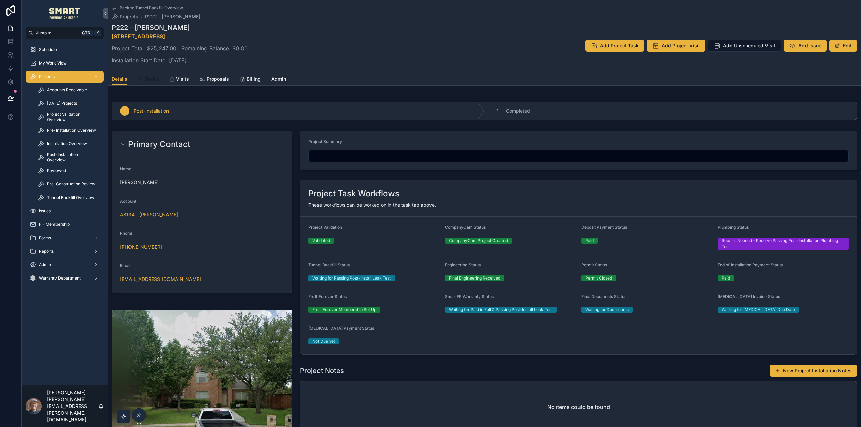 The height and width of the screenshot is (427, 861). Describe the element at coordinates (45, 211) in the screenshot. I see `span: Issues` at that location.